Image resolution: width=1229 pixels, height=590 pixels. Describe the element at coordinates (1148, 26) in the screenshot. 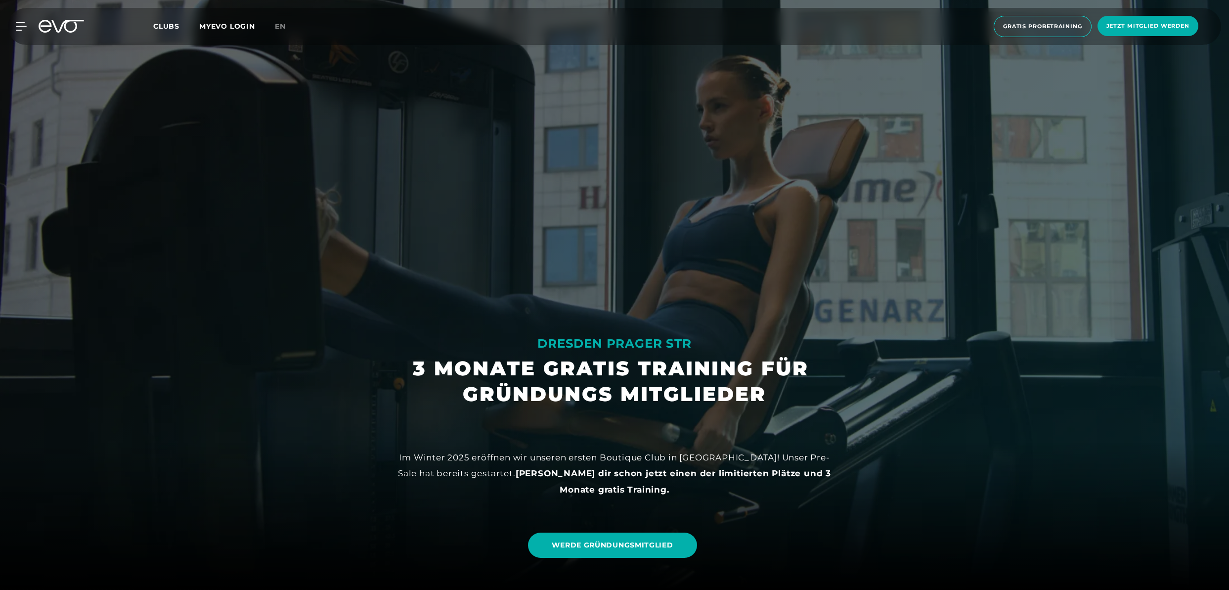

I see `span: Jetzt Mitglied werden` at that location.